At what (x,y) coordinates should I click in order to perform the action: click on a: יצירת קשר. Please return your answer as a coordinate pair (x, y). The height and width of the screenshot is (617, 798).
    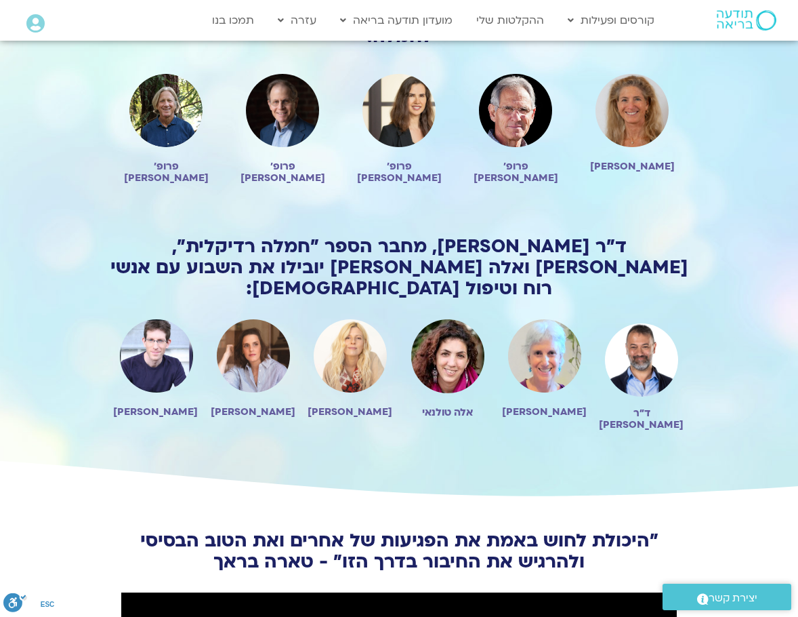
    Looking at the image, I should click on (727, 596).